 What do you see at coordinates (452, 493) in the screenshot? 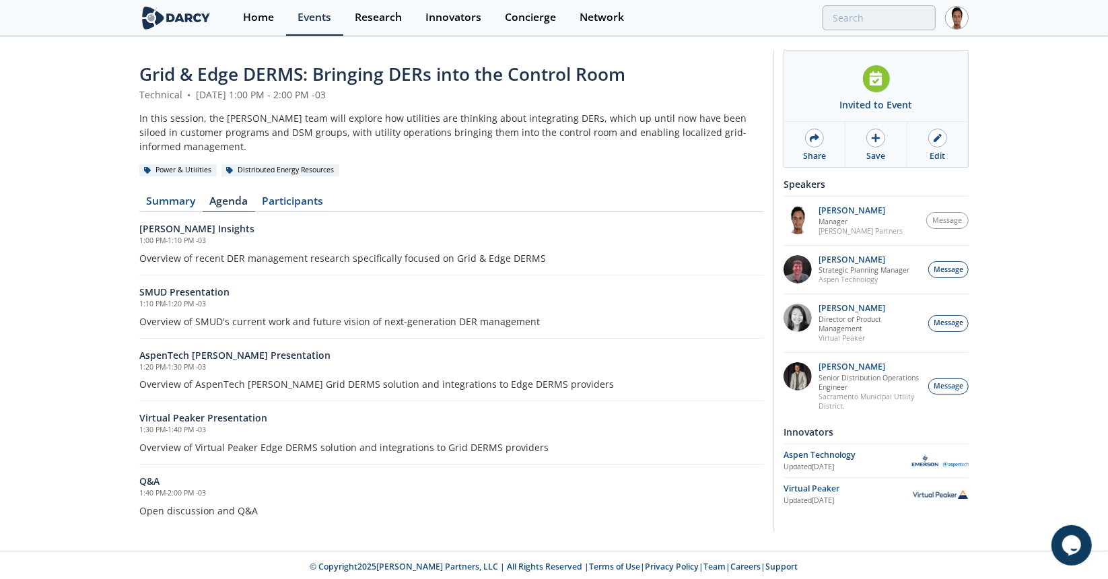
I see `h5: 1:40 PM - 2:00 PM -03` at bounding box center [452, 493].